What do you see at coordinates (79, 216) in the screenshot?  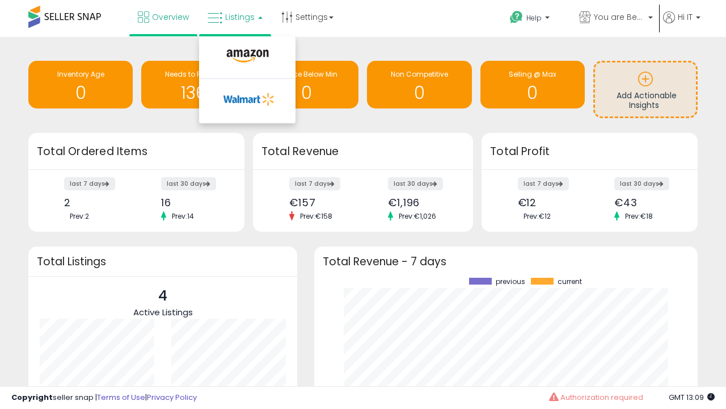 I see `span: Prev: 2` at bounding box center [79, 216].